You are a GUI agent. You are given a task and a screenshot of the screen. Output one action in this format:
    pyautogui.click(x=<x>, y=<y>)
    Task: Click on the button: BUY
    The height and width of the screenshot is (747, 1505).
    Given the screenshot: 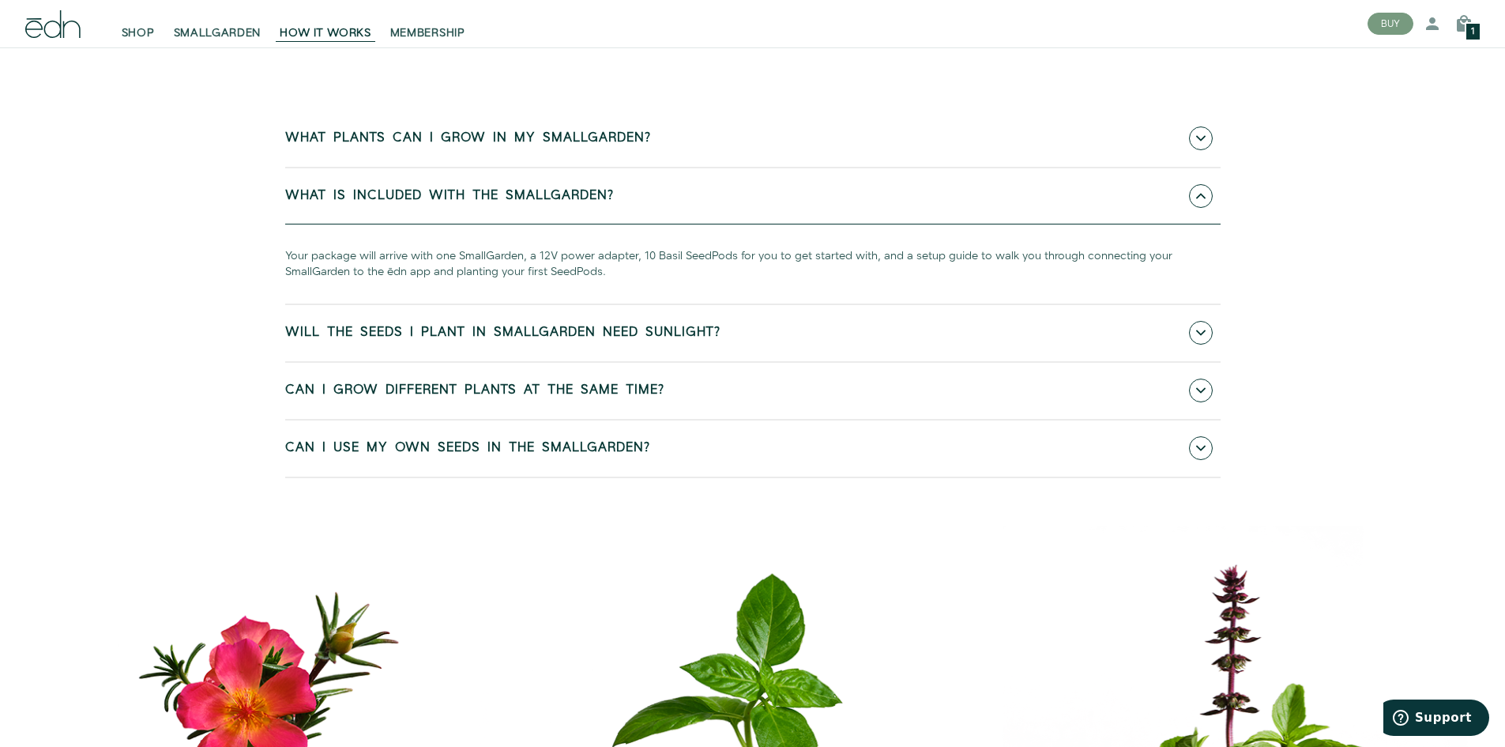 What is the action you would take?
    pyautogui.click(x=1390, y=24)
    